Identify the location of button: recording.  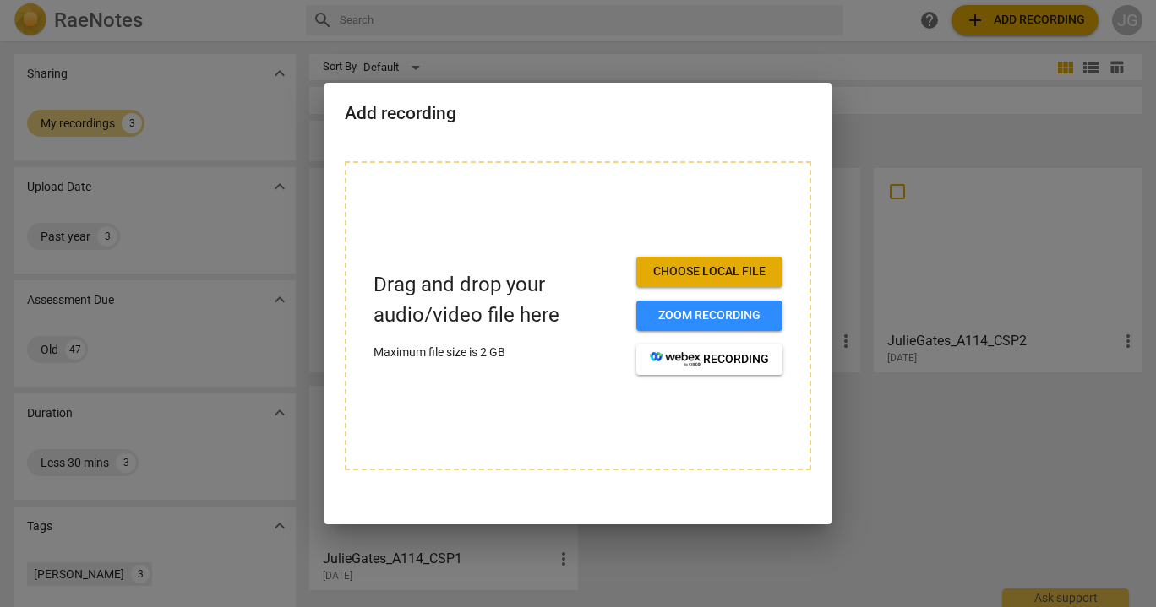
(709, 360).